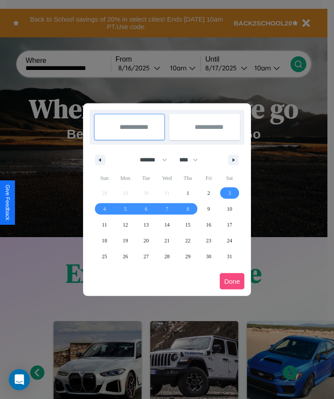 This screenshot has width=334, height=399. What do you see at coordinates (209, 209) in the screenshot?
I see `span: 9` at bounding box center [209, 209].